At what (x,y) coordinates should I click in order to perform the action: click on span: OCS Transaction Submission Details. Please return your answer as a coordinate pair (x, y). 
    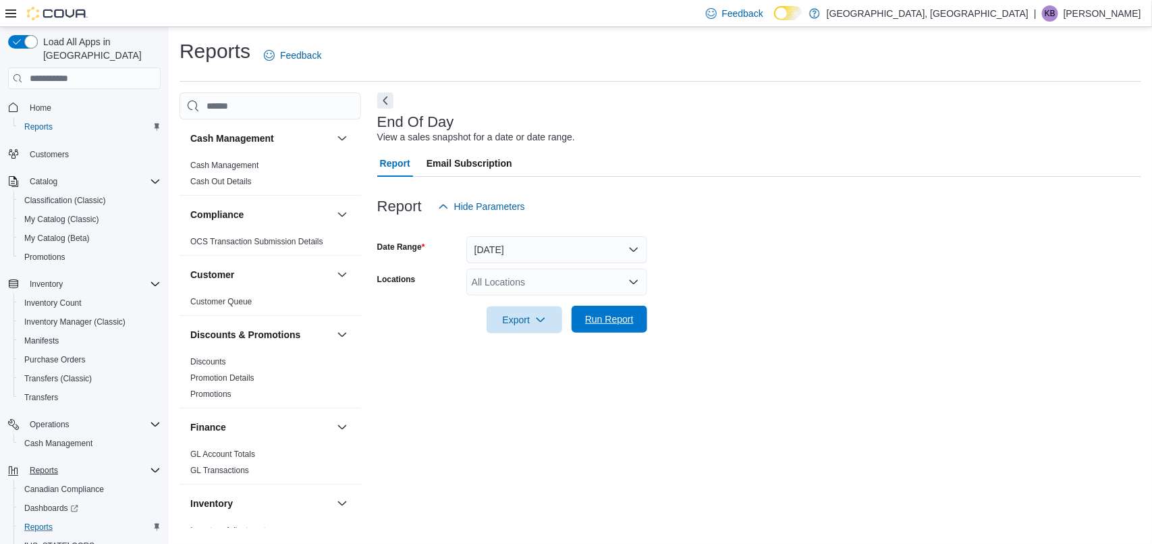
    Looking at the image, I should click on (256, 242).